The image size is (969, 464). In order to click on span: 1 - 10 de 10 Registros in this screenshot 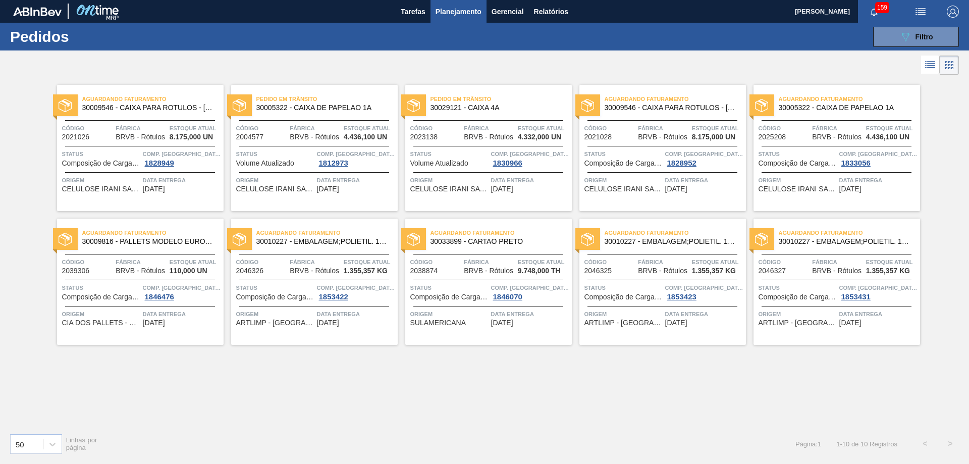, I will do `click(866, 443)`.